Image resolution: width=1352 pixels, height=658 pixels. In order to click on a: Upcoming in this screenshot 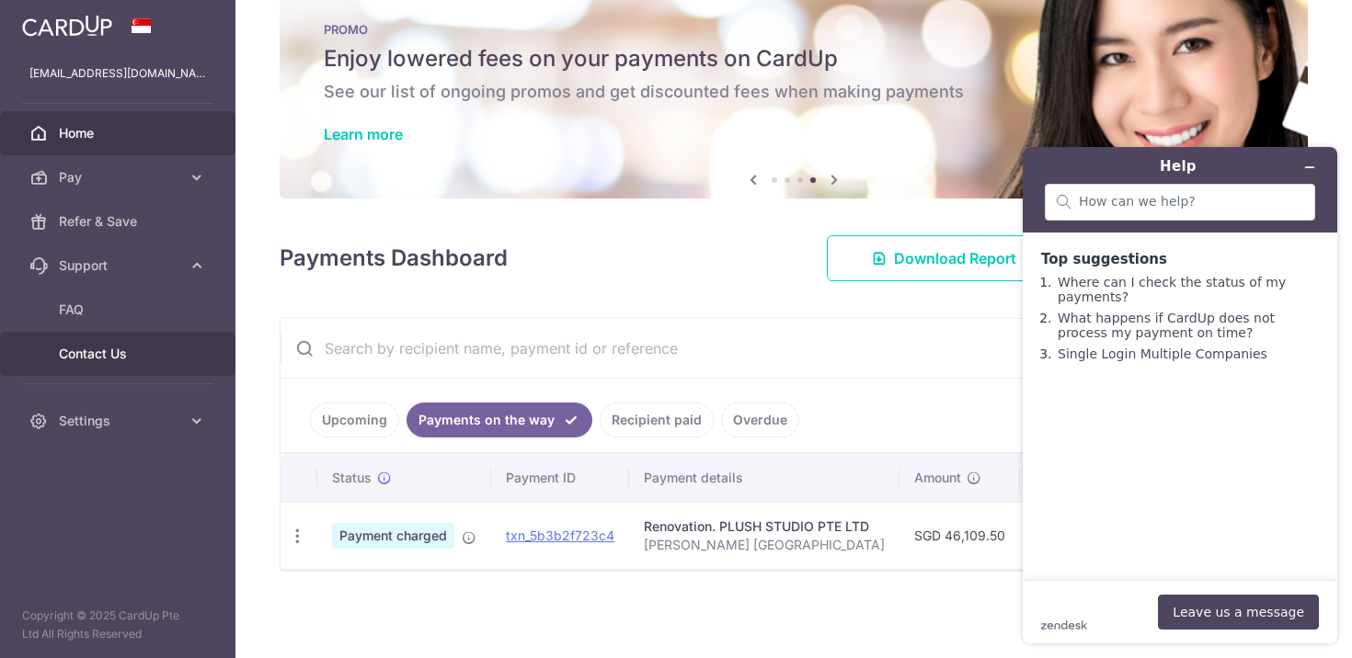, I will do `click(354, 420)`.